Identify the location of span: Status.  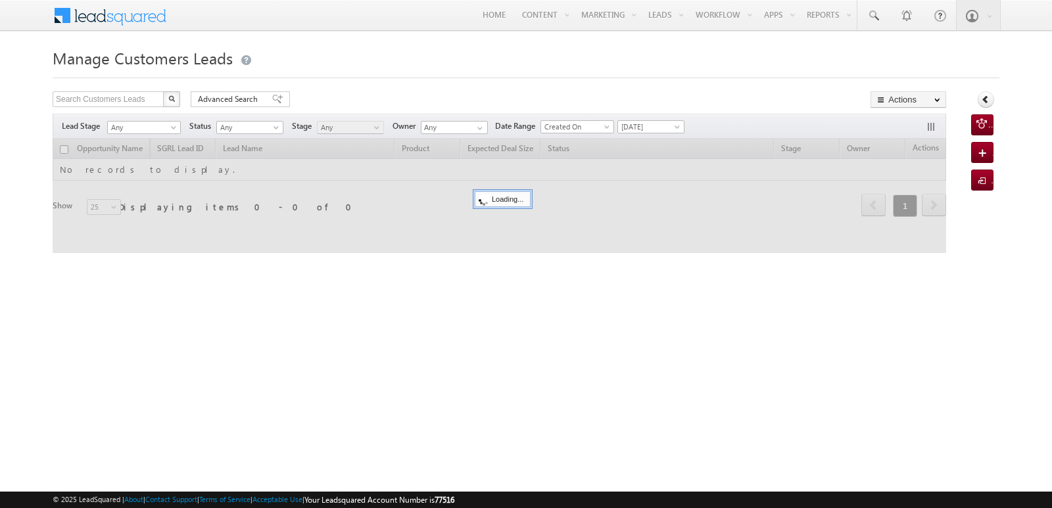
(203, 126).